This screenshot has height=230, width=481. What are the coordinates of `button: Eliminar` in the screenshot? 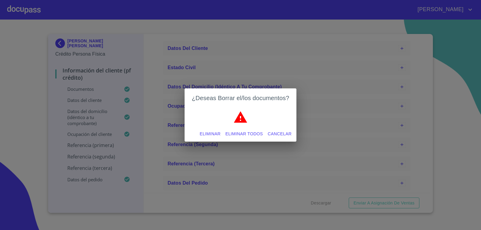 It's located at (210, 134).